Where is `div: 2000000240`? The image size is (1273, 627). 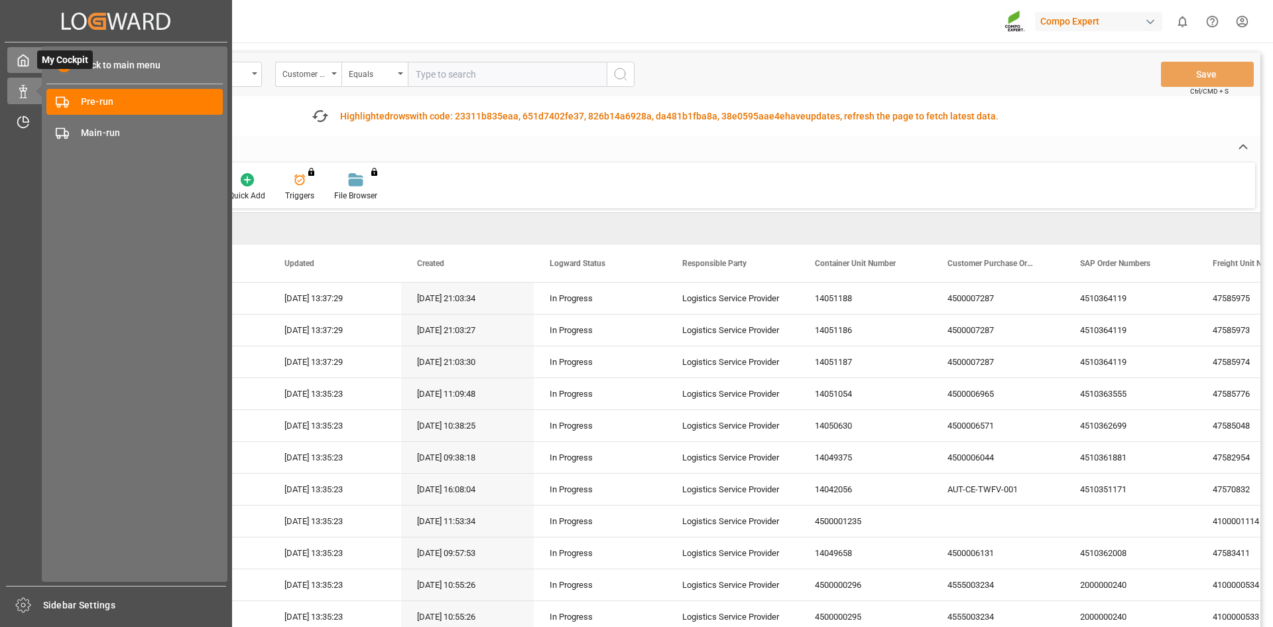 div: 2000000240 is located at coordinates (1131, 584).